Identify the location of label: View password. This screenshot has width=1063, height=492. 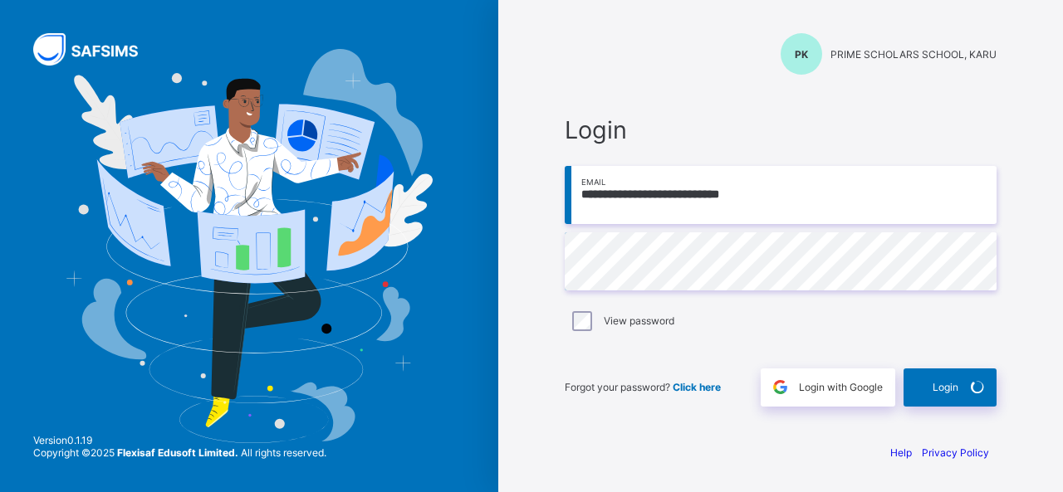
(638, 320).